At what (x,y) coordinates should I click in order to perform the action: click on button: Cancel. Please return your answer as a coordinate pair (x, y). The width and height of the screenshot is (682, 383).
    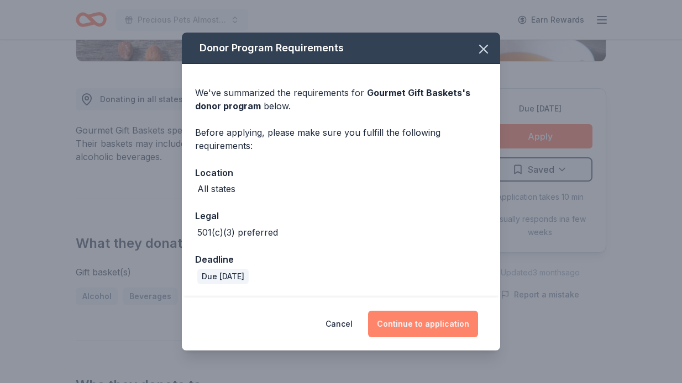
    Looking at the image, I should click on (339, 324).